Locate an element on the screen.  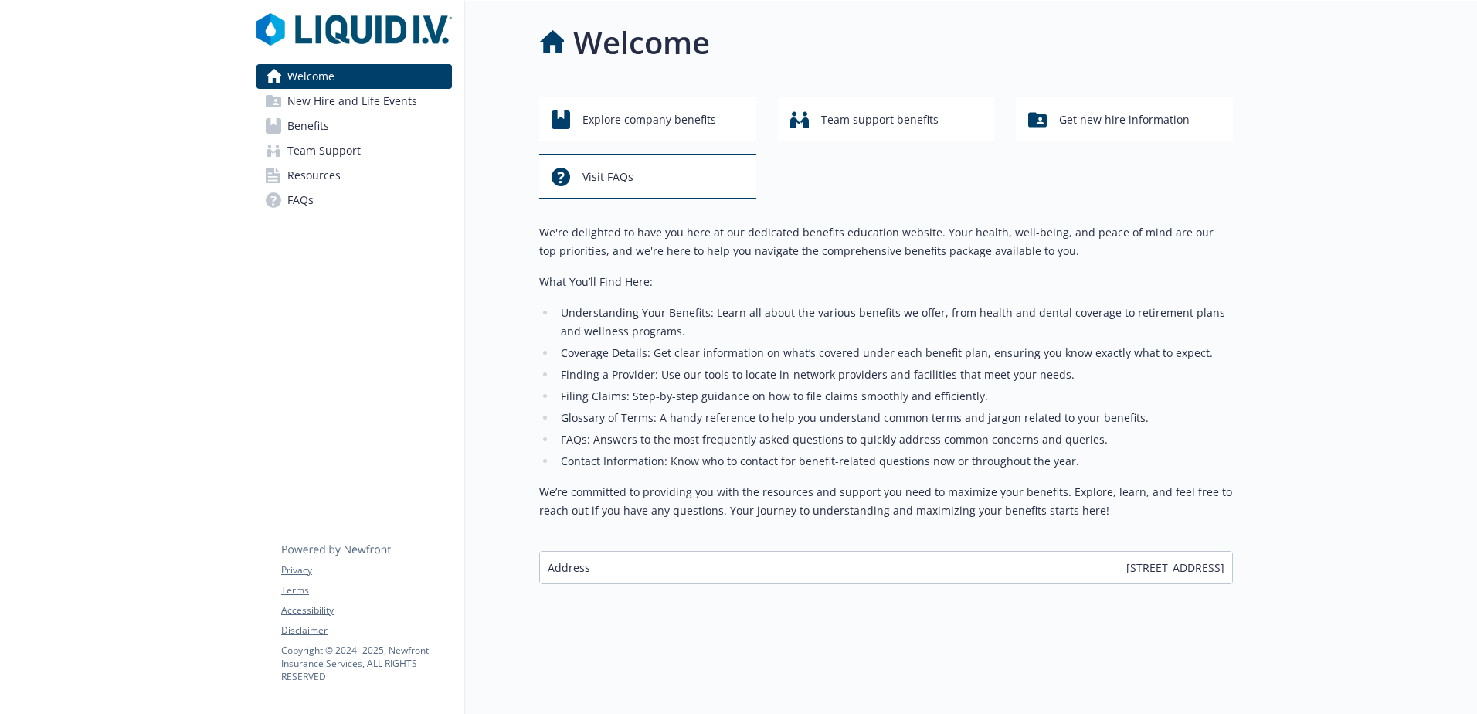
a: Privacy is located at coordinates (366, 570).